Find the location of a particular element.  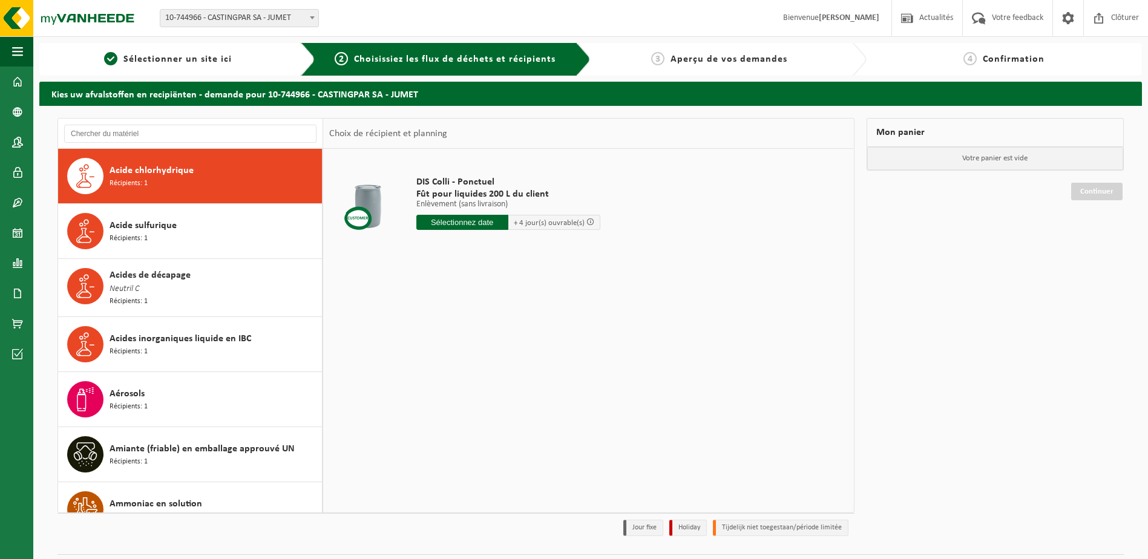

span: Acides de décapage is located at coordinates (150, 275).